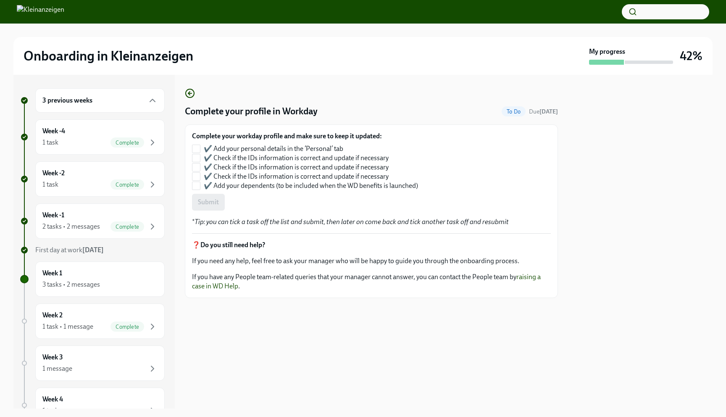  What do you see at coordinates (233, 244) in the screenshot?
I see `strong: Do you still need help?` at bounding box center [233, 244].